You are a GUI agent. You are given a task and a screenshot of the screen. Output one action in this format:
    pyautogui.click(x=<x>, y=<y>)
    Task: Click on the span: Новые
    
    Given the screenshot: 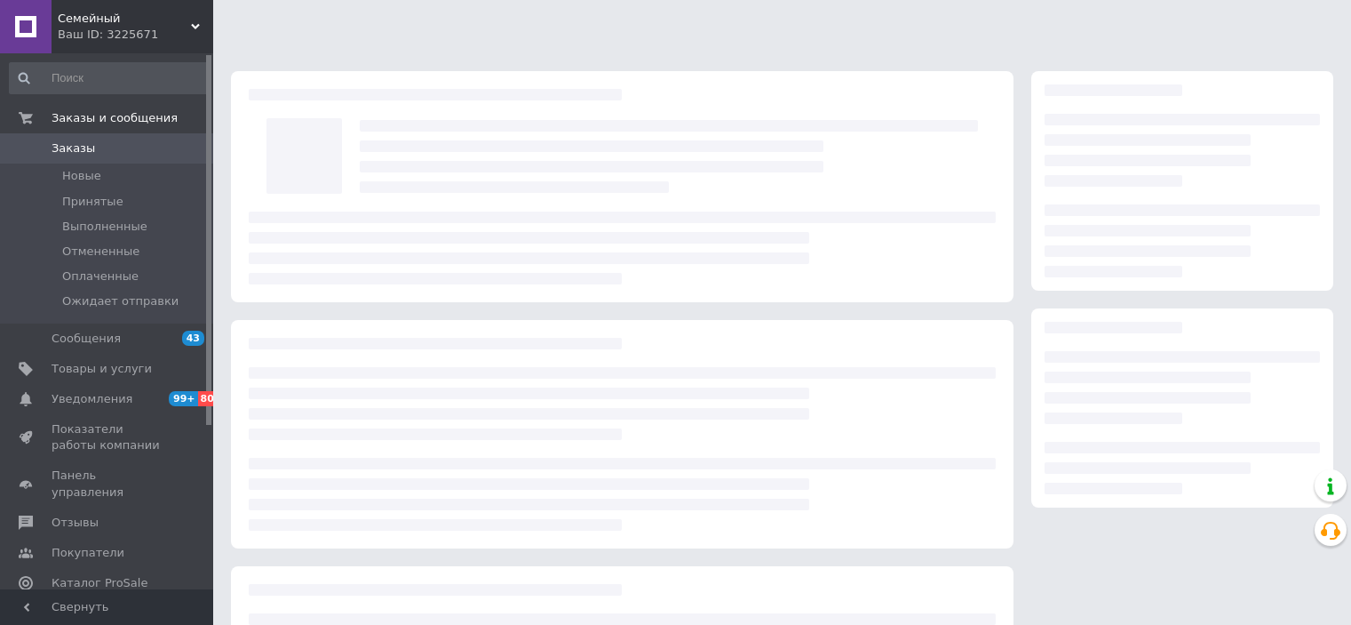 What is the action you would take?
    pyautogui.click(x=82, y=176)
    